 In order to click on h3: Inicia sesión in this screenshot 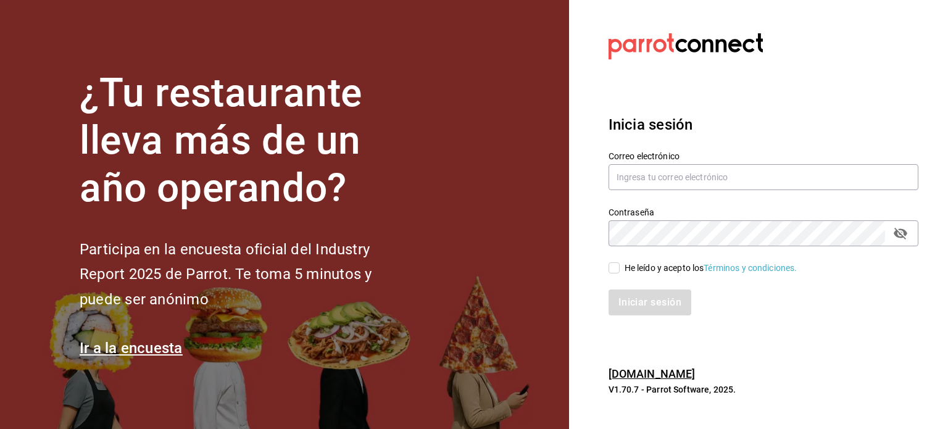, I will do `click(764, 125)`.